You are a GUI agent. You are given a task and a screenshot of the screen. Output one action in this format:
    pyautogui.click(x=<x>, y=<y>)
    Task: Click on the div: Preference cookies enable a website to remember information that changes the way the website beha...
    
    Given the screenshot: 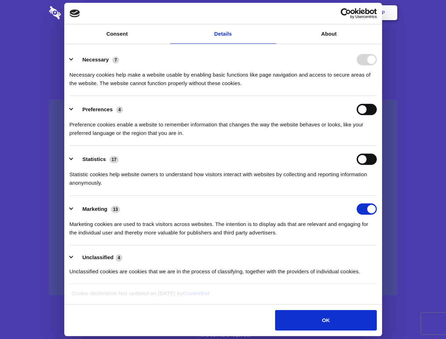 What is the action you would take?
    pyautogui.click(x=223, y=126)
    